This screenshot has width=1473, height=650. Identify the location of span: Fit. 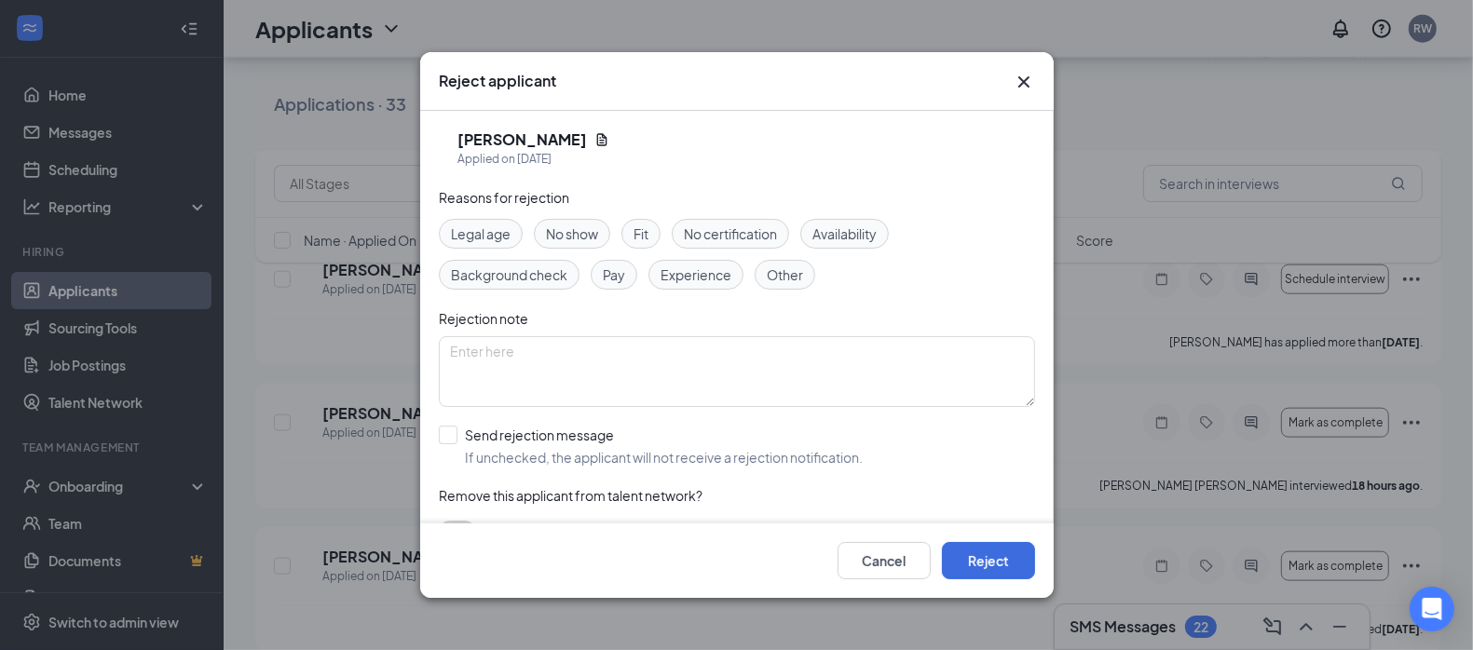
(641, 234).